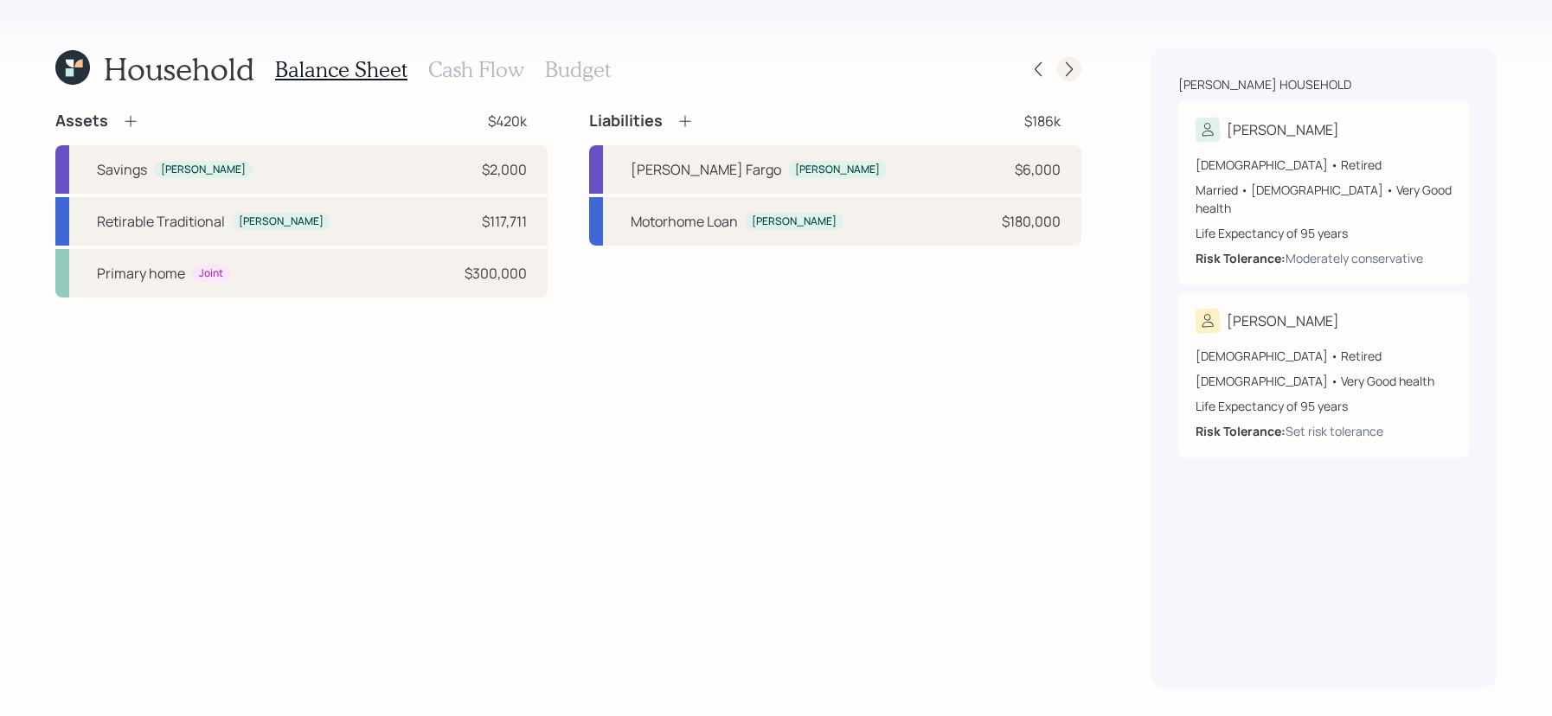  I want to click on h3: Balance Sheet, so click(341, 69).